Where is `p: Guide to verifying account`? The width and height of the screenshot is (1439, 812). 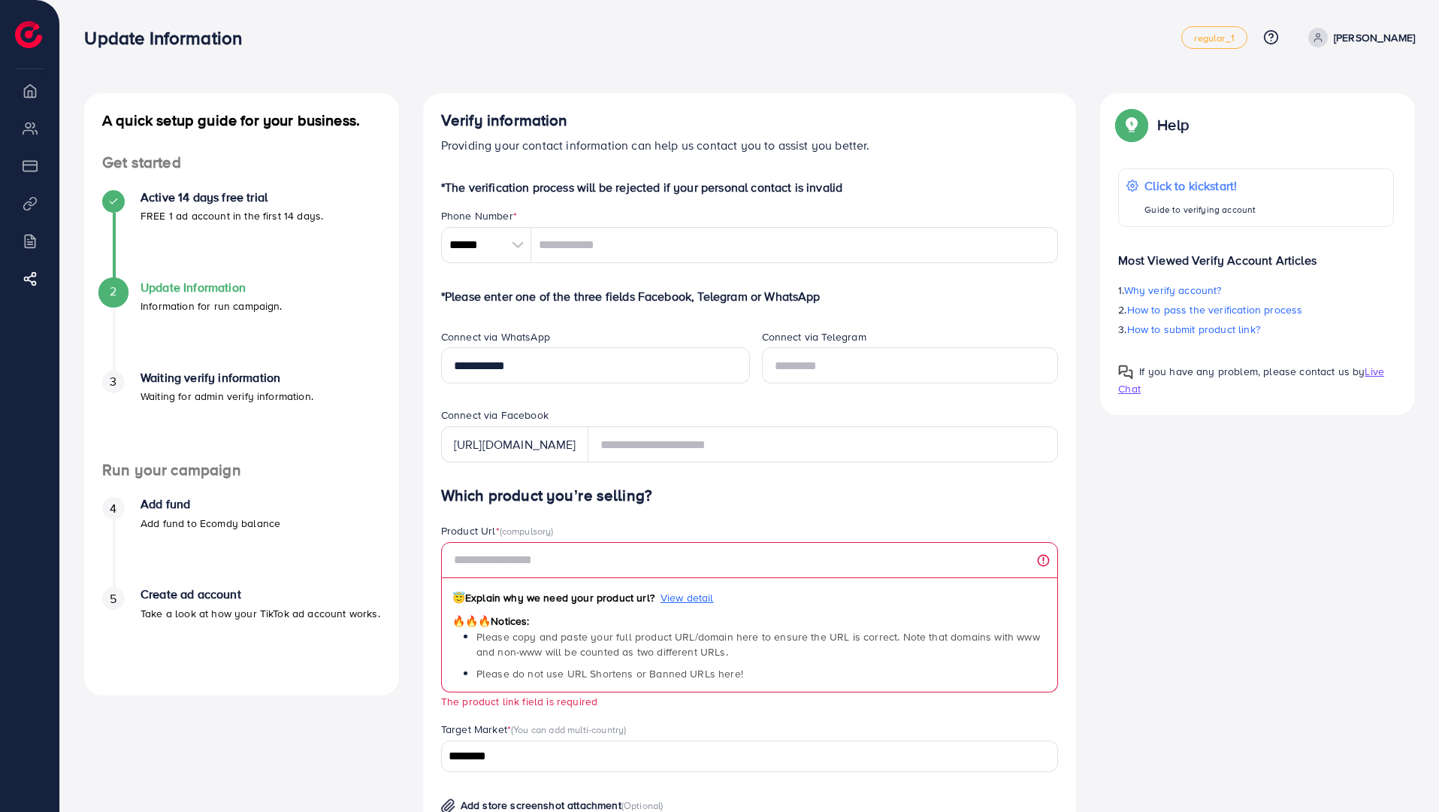 p: Guide to verifying account is located at coordinates (1200, 210).